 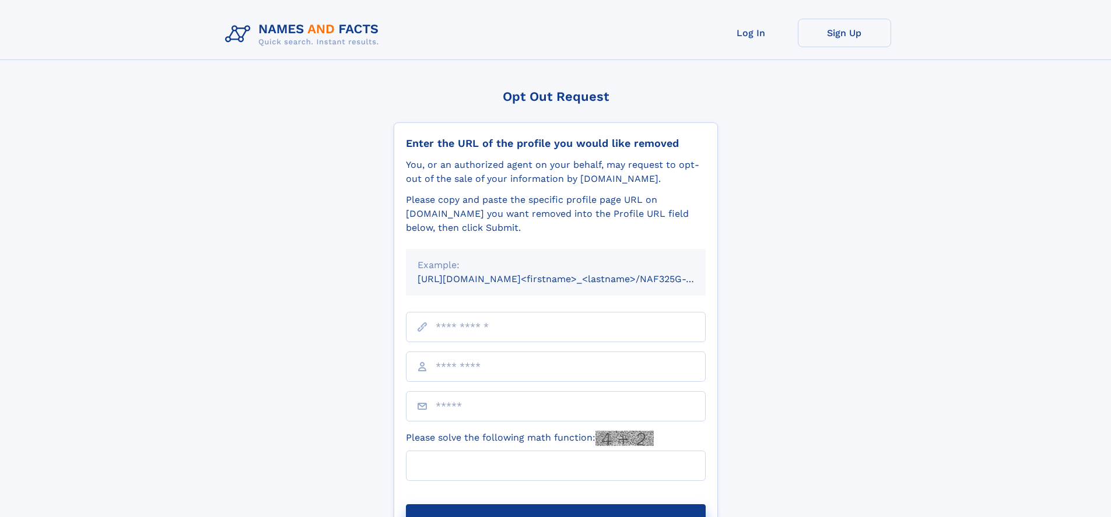 What do you see at coordinates (556, 265) in the screenshot?
I see `div: Example:` at bounding box center [556, 265].